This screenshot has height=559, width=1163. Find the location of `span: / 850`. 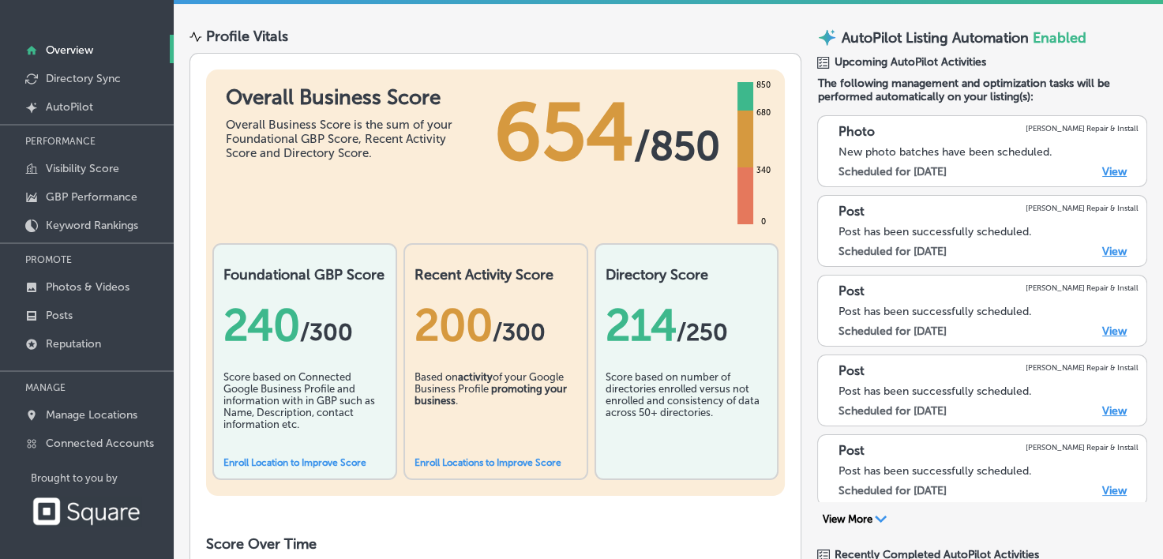

span: / 850 is located at coordinates (676, 146).